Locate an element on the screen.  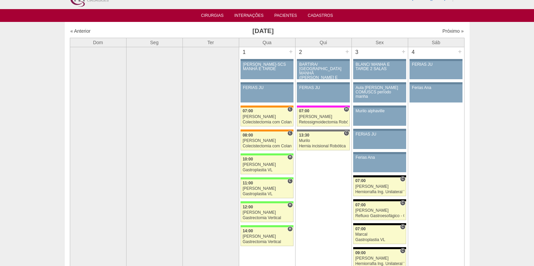
a: Pacientes is located at coordinates (285, 17).